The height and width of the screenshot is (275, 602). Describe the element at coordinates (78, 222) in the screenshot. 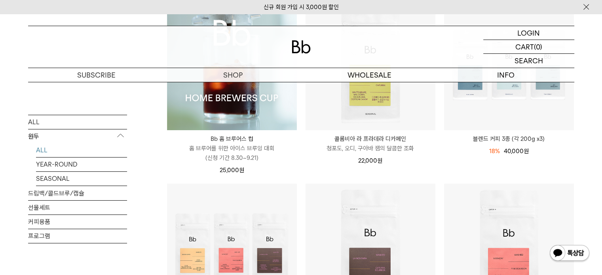

I see `a: 커피용품` at that location.